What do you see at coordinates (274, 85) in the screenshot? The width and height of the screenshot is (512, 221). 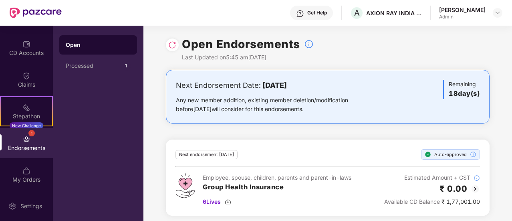 I see `div: Next Endorsement Date:` at bounding box center [274, 85].